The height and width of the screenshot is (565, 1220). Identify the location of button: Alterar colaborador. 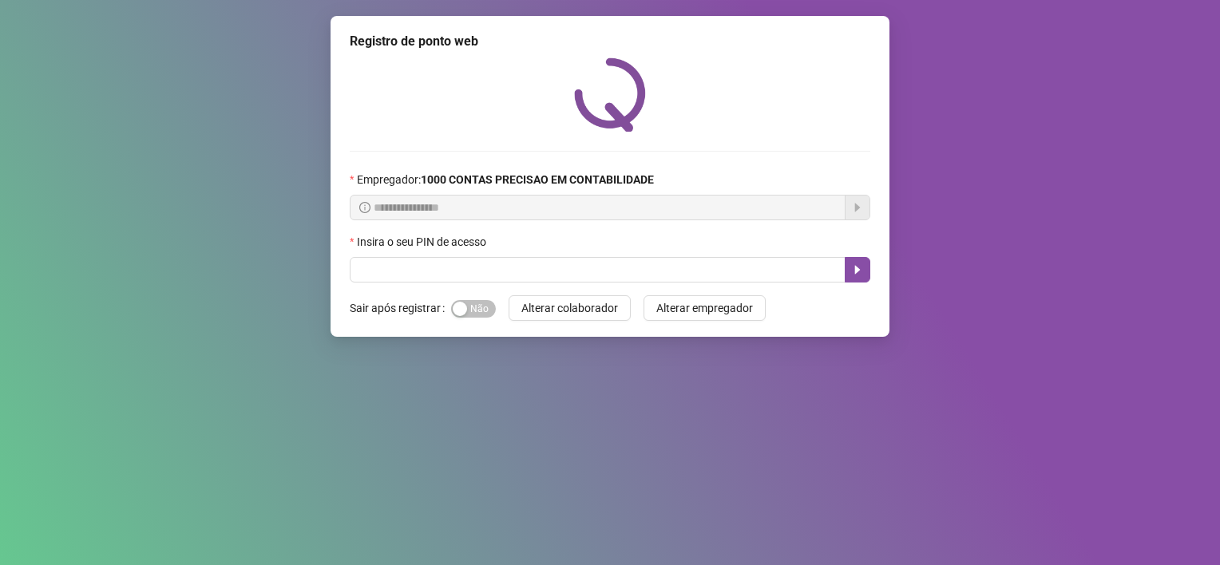
(569, 308).